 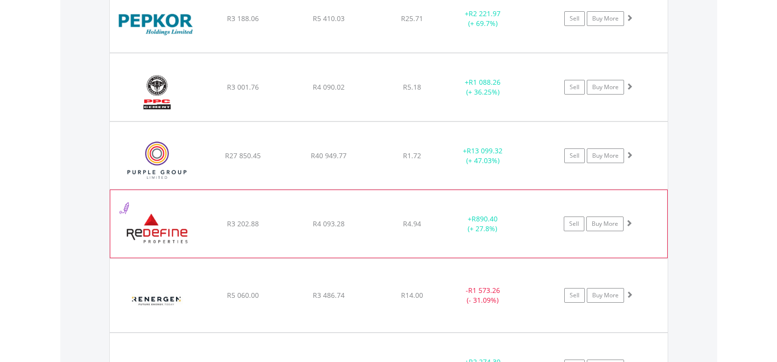 I want to click on span: R4.94, so click(x=412, y=224).